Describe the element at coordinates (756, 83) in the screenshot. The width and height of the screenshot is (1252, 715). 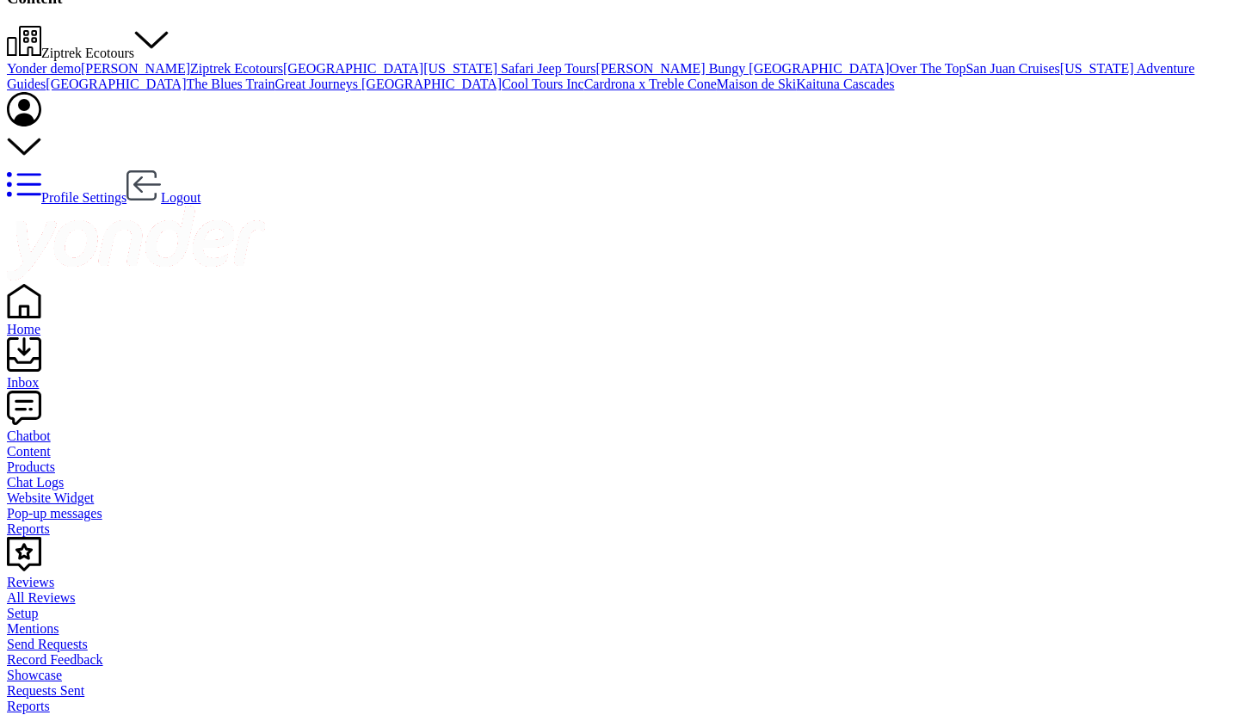
I see `a: Maison de Ski` at that location.